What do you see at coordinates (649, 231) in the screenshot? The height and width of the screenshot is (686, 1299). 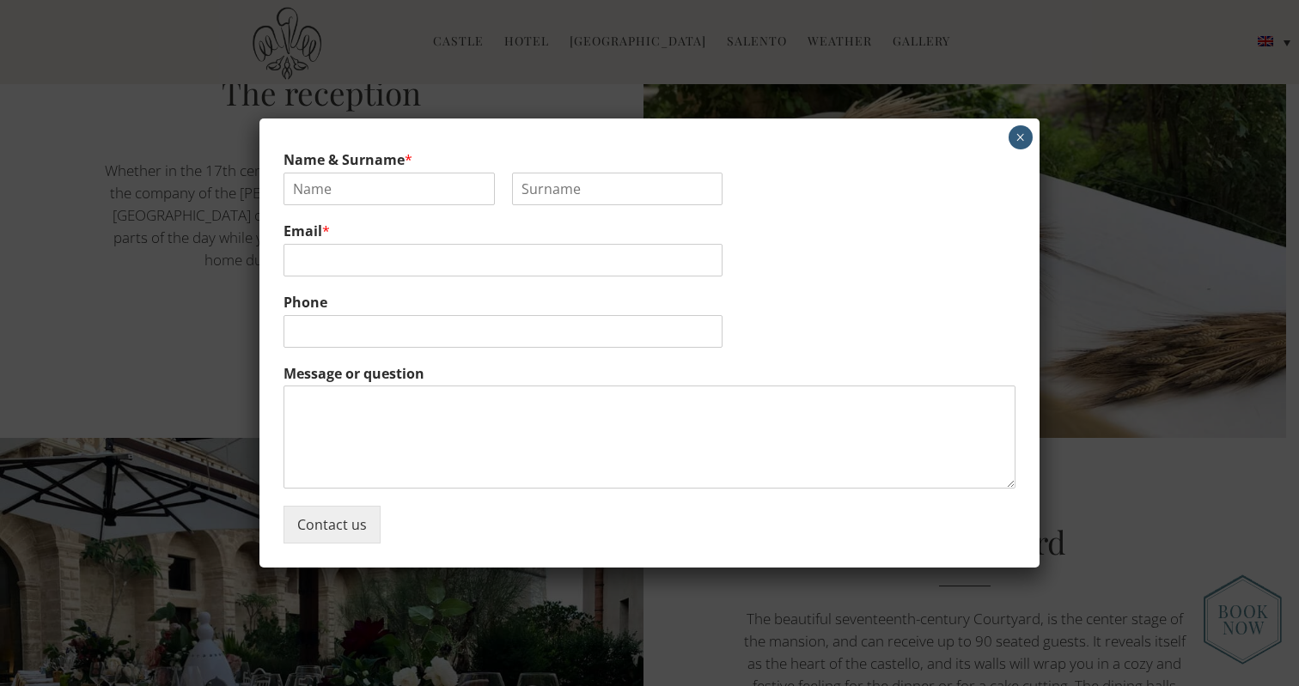 I see `label: Email` at bounding box center [649, 231].